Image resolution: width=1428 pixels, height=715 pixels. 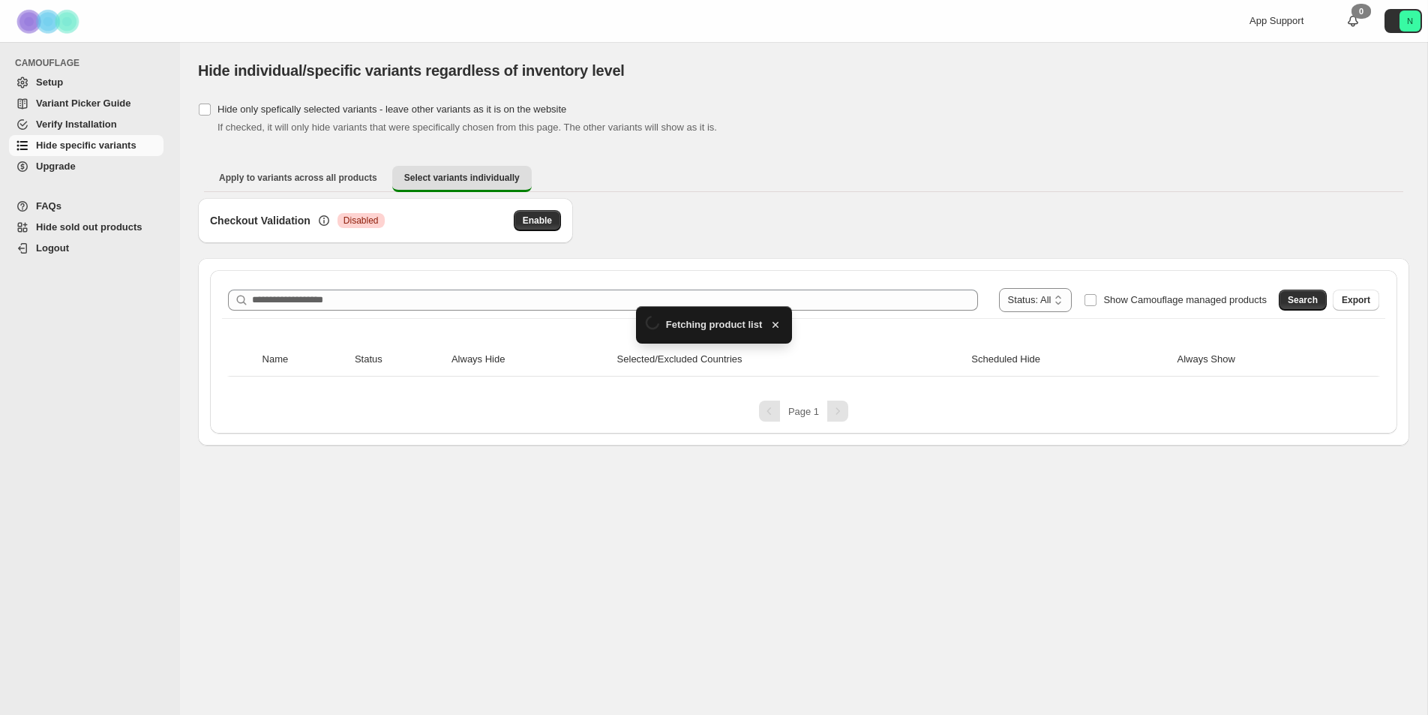 What do you see at coordinates (1356, 300) in the screenshot?
I see `button: Export` at bounding box center [1356, 300].